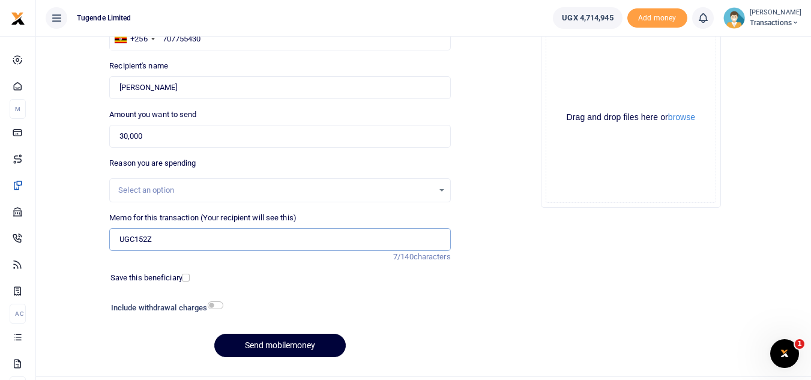 The image size is (811, 380). I want to click on span: characters, so click(432, 256).